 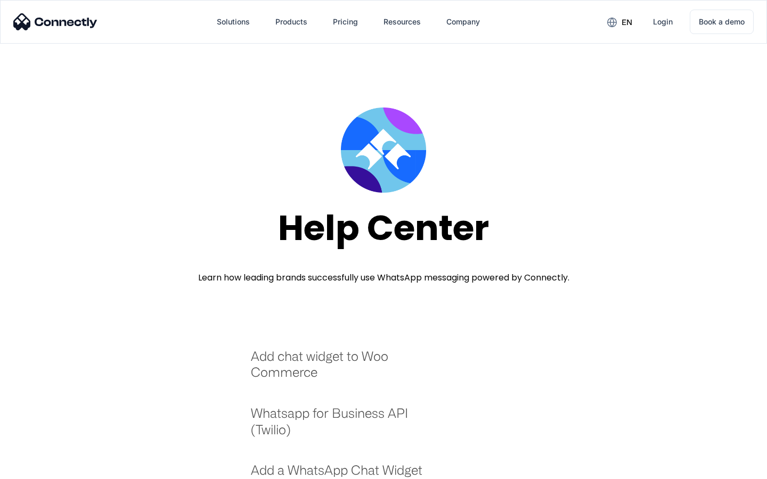 I want to click on div: Company, so click(x=463, y=22).